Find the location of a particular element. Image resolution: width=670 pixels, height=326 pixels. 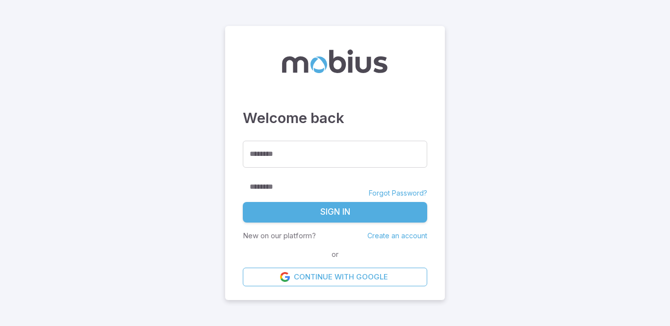

a: Create an account is located at coordinates (398, 236).